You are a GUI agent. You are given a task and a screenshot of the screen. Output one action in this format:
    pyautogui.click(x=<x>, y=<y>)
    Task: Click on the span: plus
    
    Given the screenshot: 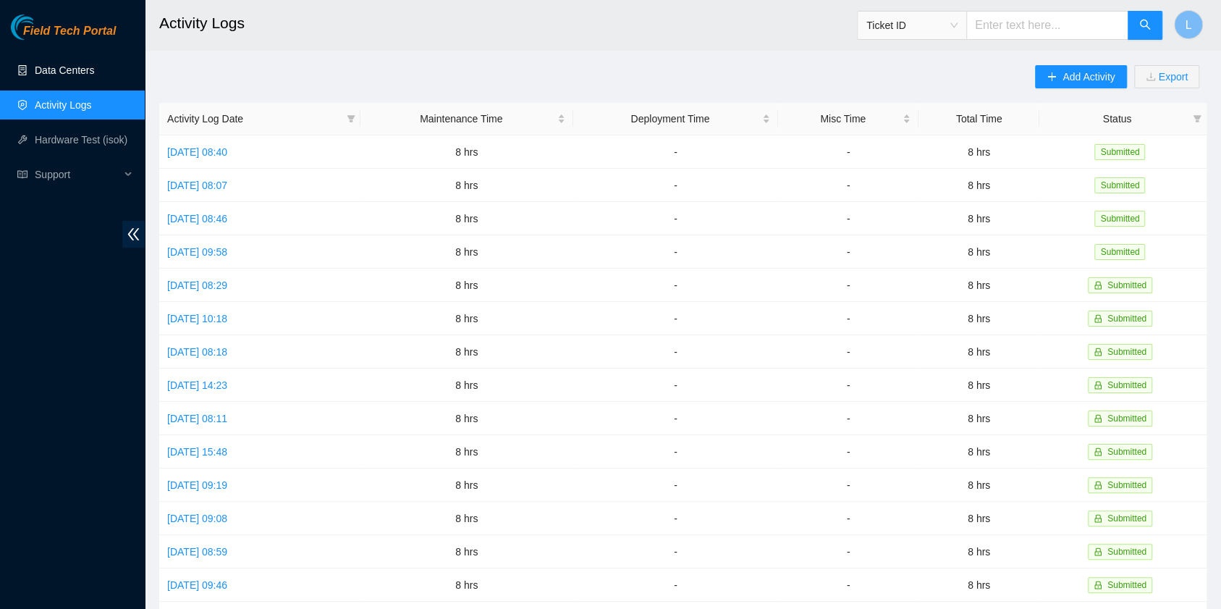 What is the action you would take?
    pyautogui.click(x=1052, y=77)
    